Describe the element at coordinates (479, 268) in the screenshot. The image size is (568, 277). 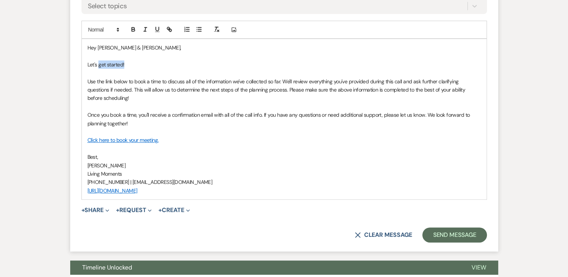
I see `button: View` at that location.